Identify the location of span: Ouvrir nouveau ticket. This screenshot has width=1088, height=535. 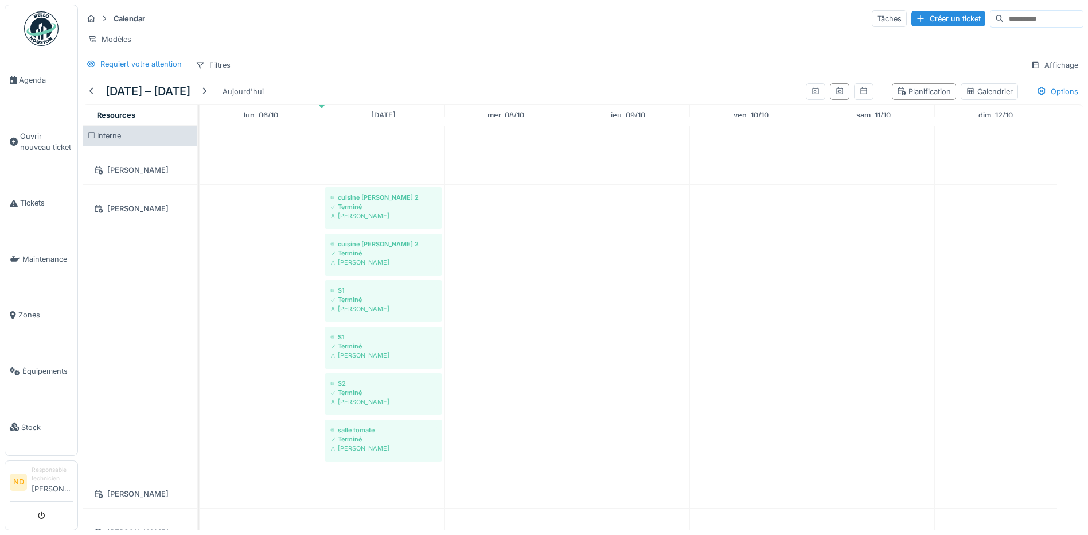
(46, 142).